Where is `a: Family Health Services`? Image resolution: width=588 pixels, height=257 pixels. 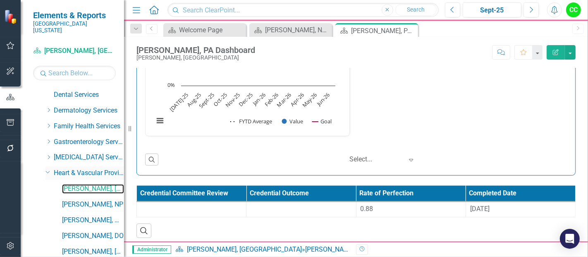
a: Family Health Services is located at coordinates (89, 126).